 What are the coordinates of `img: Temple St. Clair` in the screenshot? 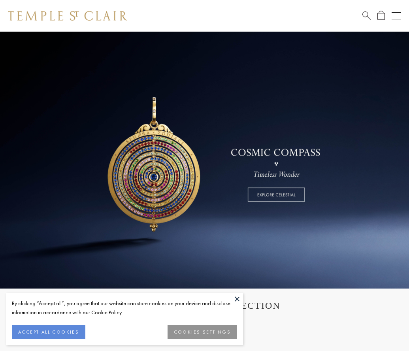 It's located at (68, 16).